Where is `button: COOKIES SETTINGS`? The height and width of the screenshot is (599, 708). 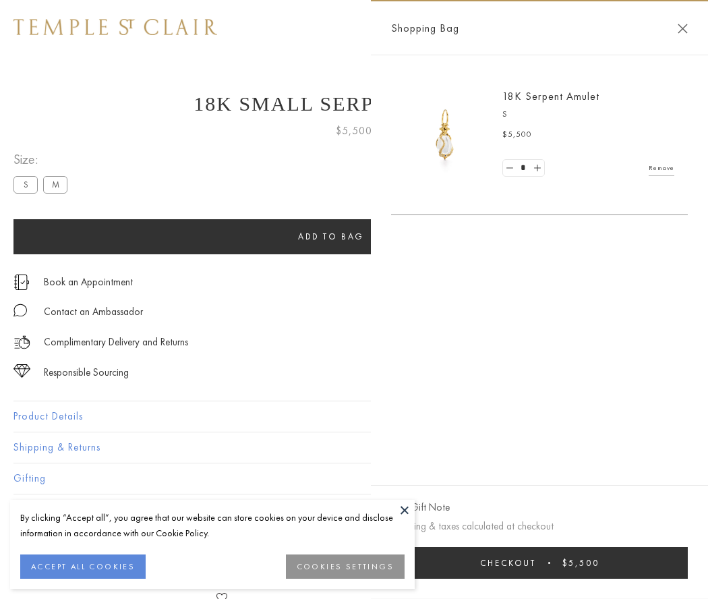 button: COOKIES SETTINGS is located at coordinates (345, 566).